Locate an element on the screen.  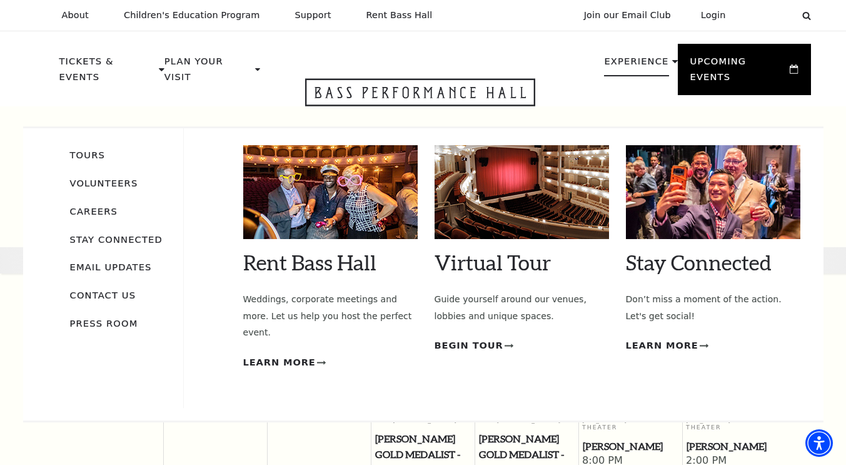
p: Weddings, corporate meetings and more. Let us help you host the perfect event. is located at coordinates (330, 316).